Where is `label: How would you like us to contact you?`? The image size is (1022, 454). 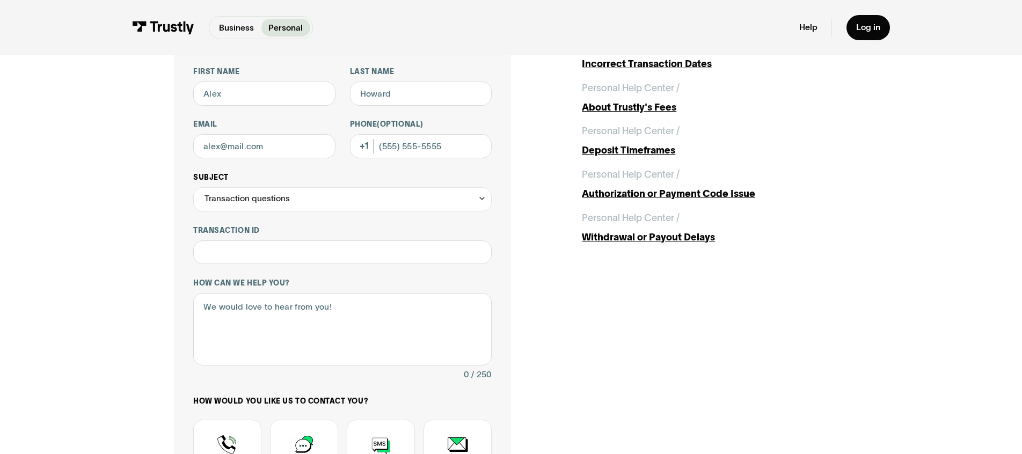
label: How would you like us to contact you? is located at coordinates (342, 402).